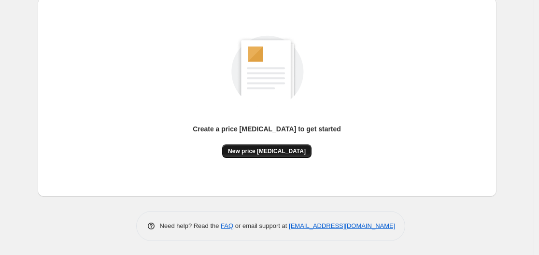  I want to click on span: or email support at, so click(261, 226).